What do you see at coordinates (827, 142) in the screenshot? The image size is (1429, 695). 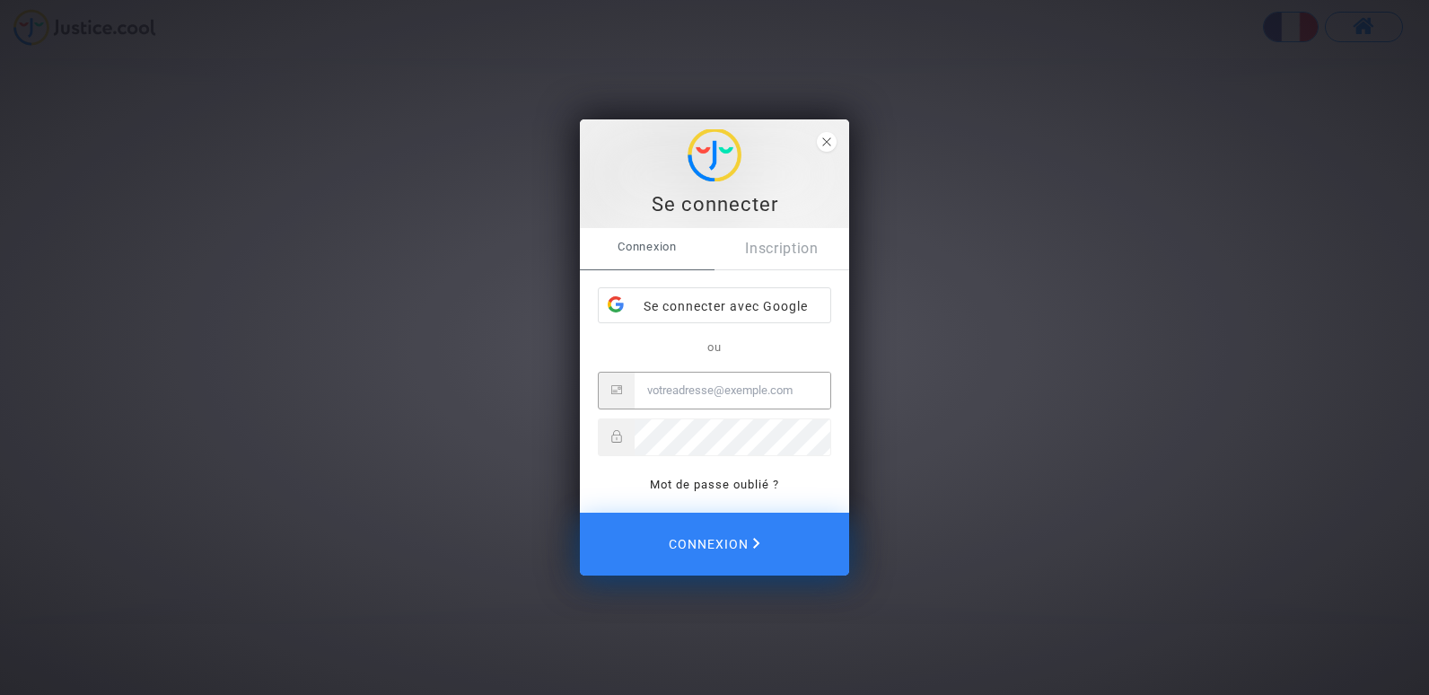 I see `span: close` at bounding box center [827, 142].